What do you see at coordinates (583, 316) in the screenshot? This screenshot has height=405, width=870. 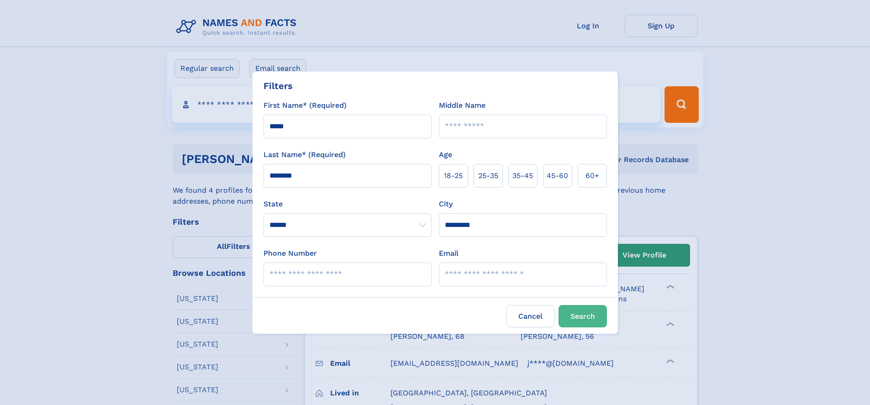 I see `button: Search` at bounding box center [583, 316].